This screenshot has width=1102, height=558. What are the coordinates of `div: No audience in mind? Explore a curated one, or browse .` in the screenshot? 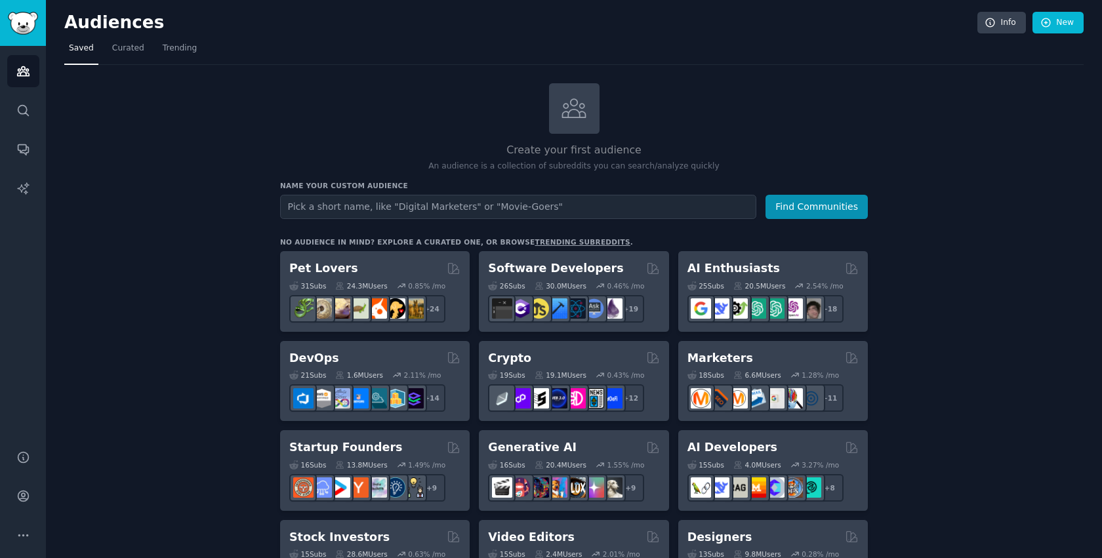 It's located at (457, 242).